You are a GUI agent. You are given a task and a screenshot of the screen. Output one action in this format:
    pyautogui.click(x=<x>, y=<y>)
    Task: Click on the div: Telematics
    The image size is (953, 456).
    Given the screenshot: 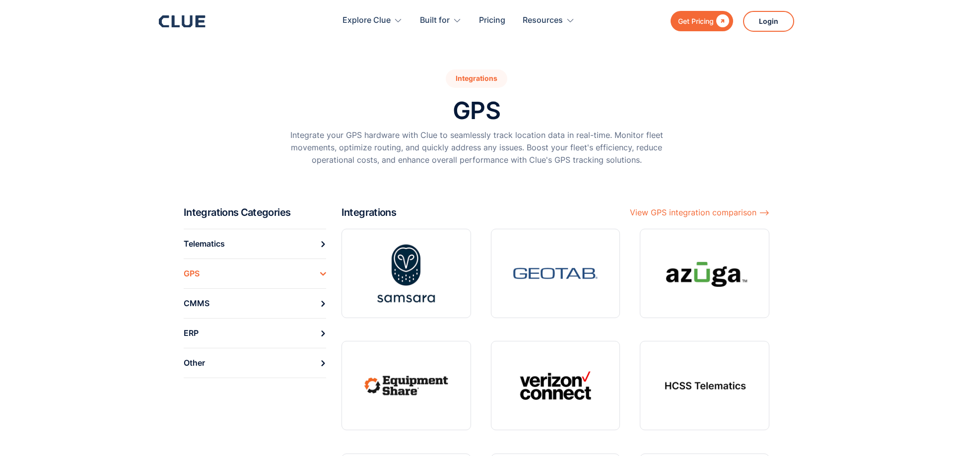 What is the action you would take?
    pyautogui.click(x=204, y=244)
    